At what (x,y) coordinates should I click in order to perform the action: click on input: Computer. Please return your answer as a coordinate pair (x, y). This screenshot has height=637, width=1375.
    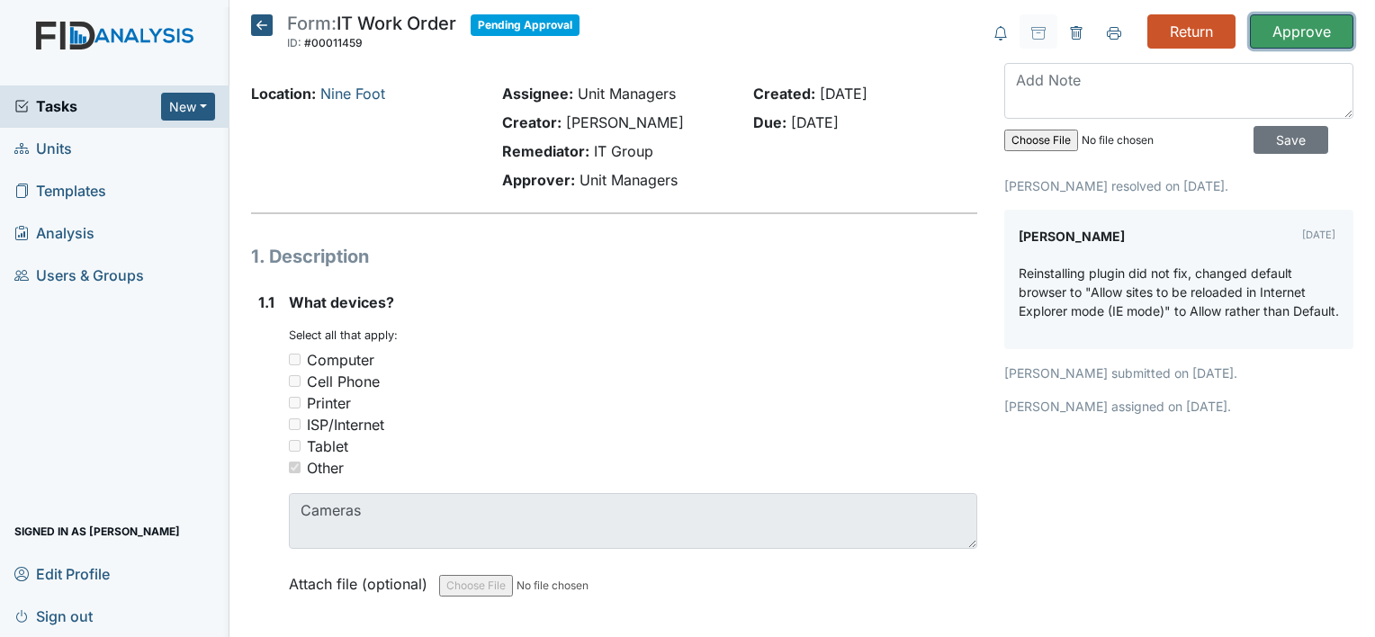
    Looking at the image, I should click on (294, 359).